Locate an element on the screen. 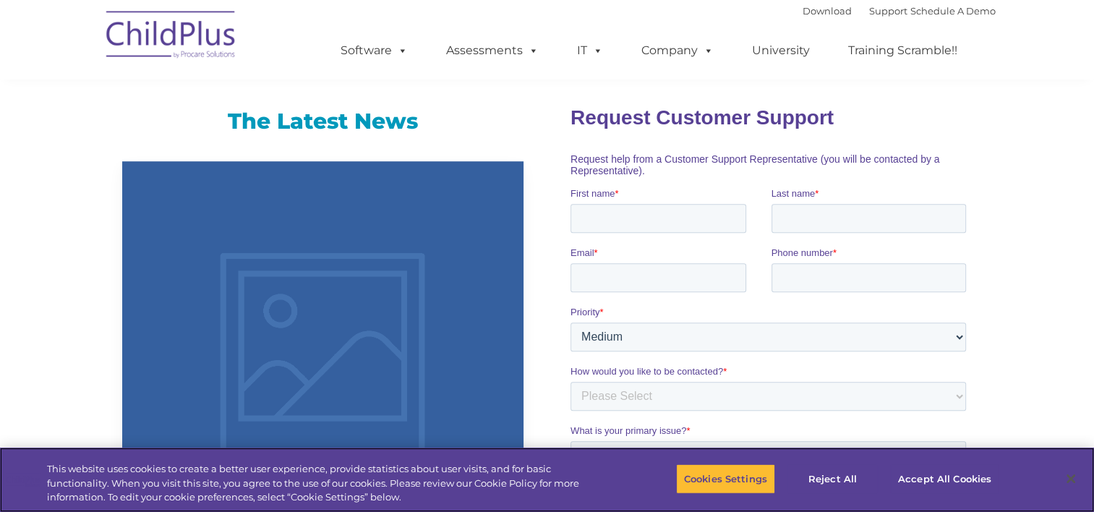 This screenshot has width=1094, height=512. a: Training Scramble!! is located at coordinates (903, 51).